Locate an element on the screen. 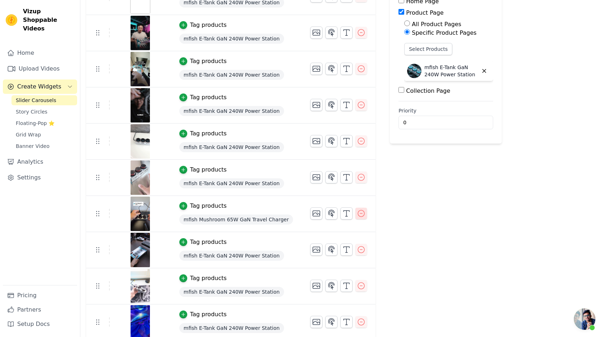 This screenshot has width=604, height=337. div: 开放式聊天 is located at coordinates (584, 319).